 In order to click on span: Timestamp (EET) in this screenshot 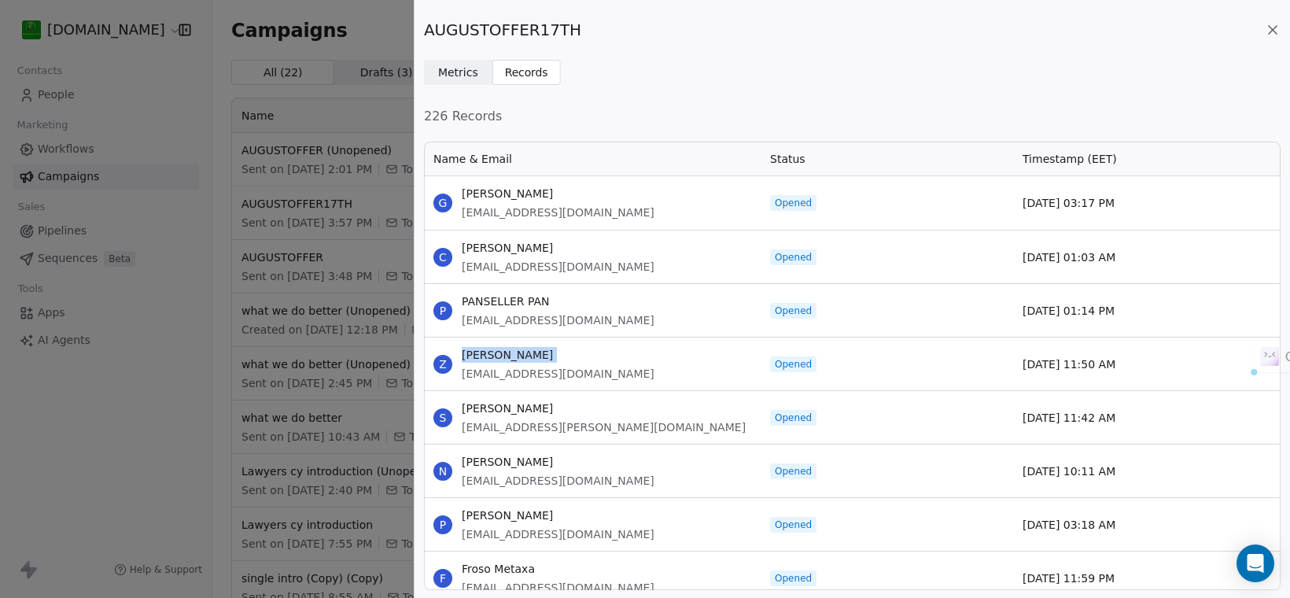, I will do `click(1070, 159)`.